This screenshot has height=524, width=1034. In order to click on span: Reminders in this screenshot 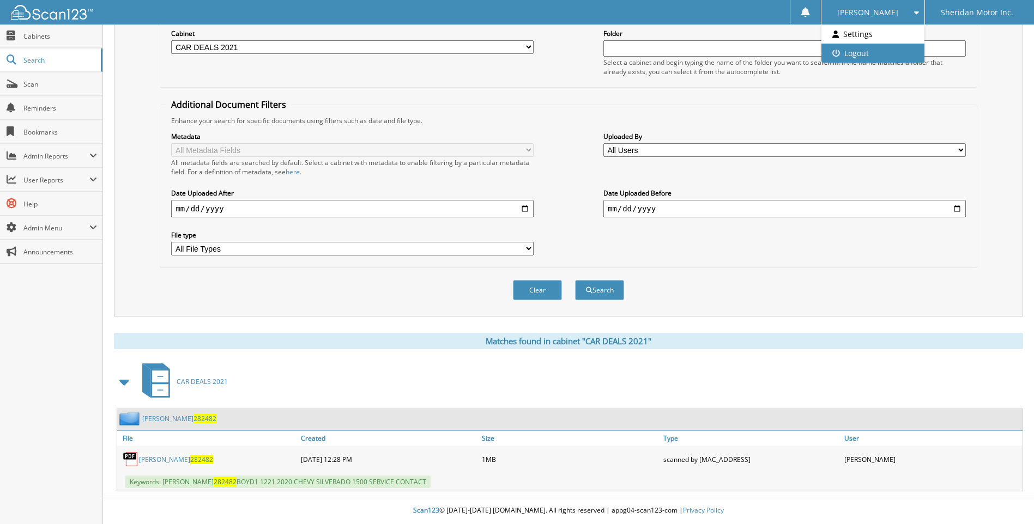, I will do `click(60, 108)`.